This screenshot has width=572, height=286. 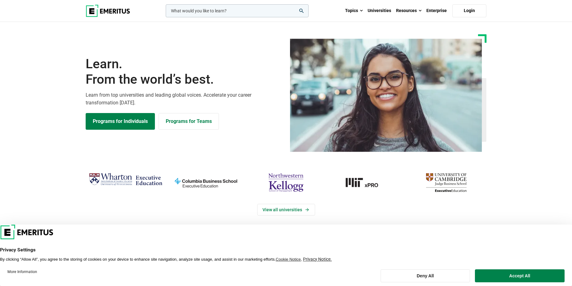 I want to click on img: northwestern-kellogg, so click(x=286, y=183).